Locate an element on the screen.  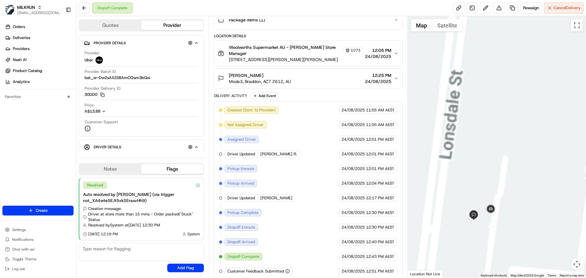
span: Product Catalog is located at coordinates (27, 71).